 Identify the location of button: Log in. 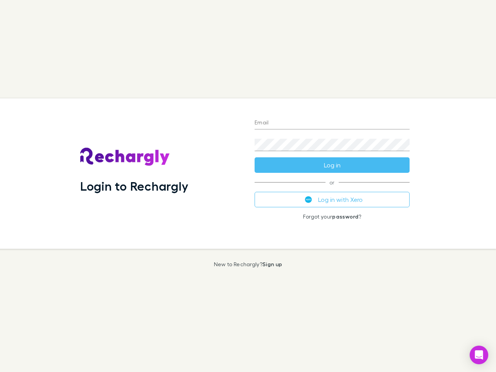
(332, 165).